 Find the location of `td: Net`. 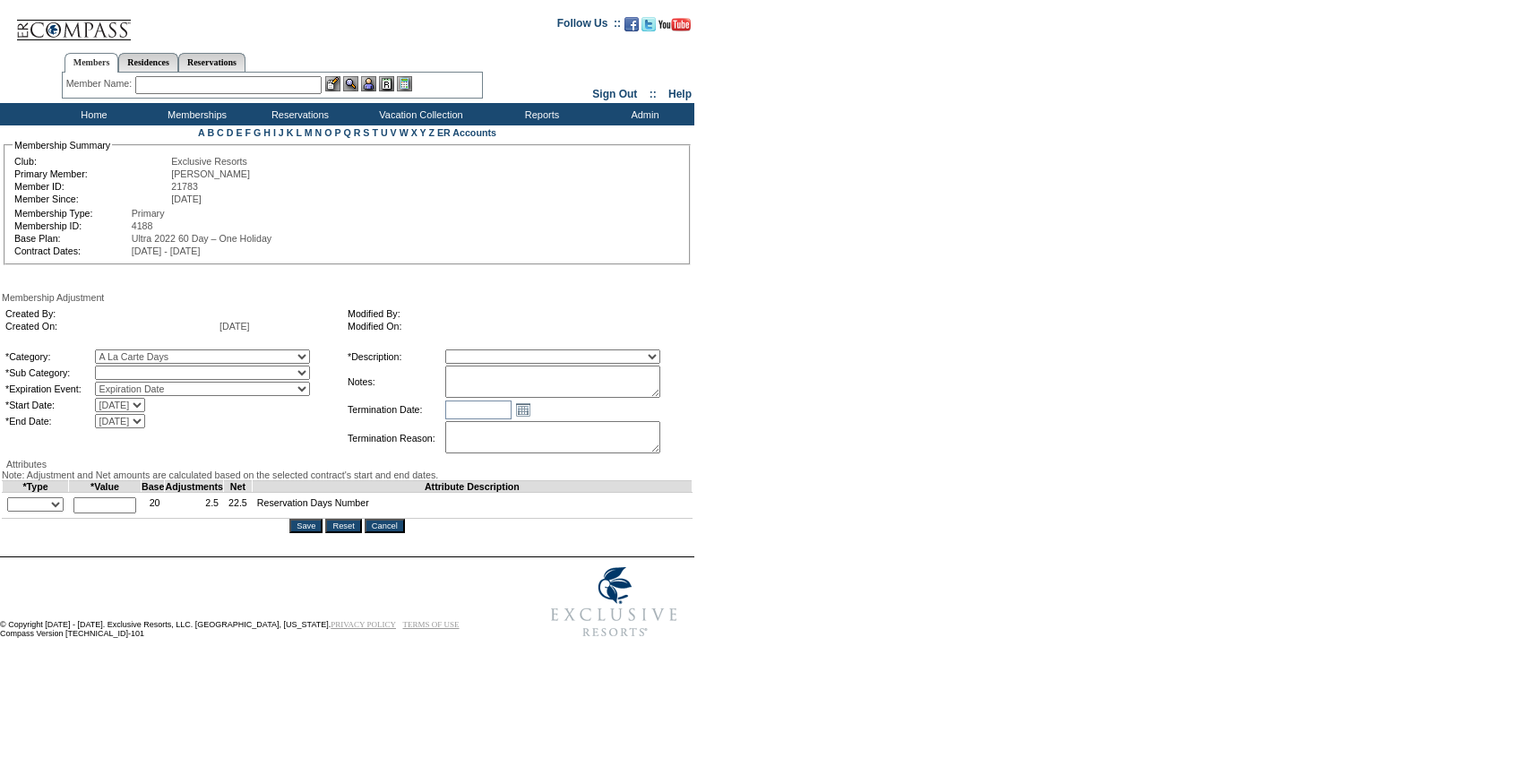

td: Net is located at coordinates (238, 486).